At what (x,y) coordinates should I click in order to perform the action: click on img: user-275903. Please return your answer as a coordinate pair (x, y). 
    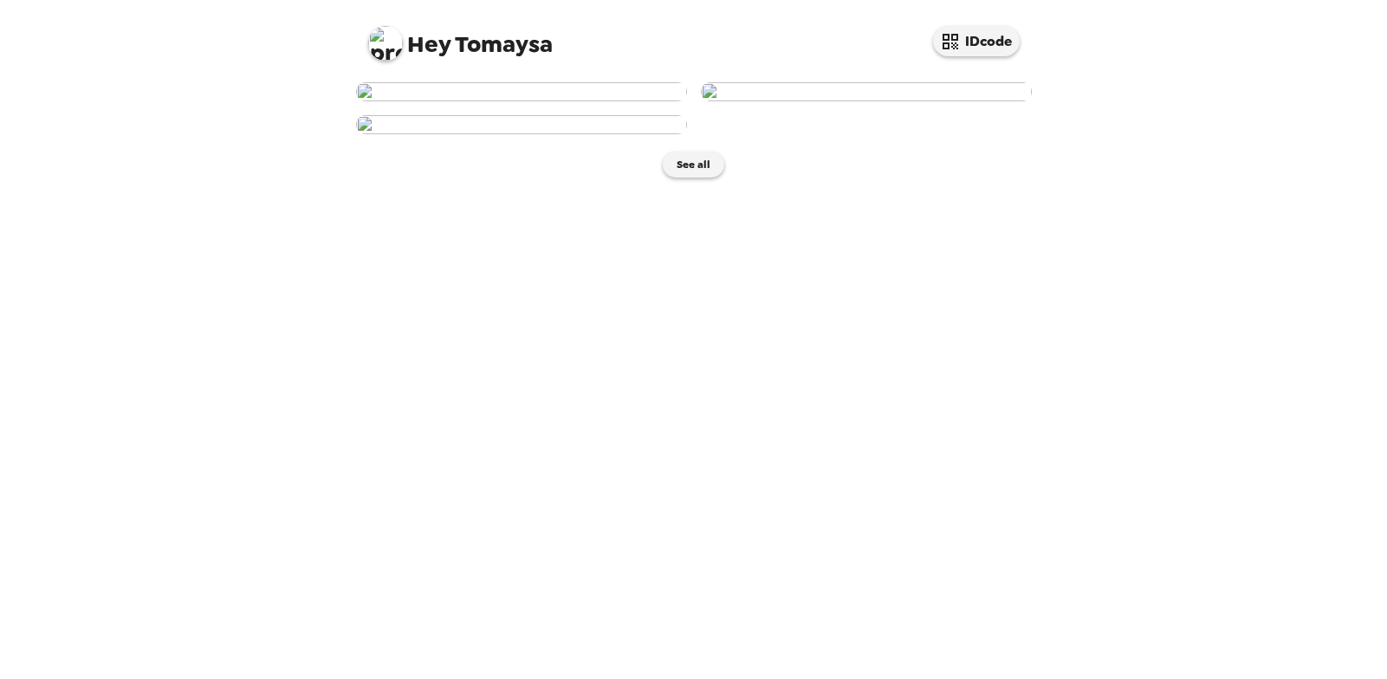
    Looking at the image, I should click on (866, 92).